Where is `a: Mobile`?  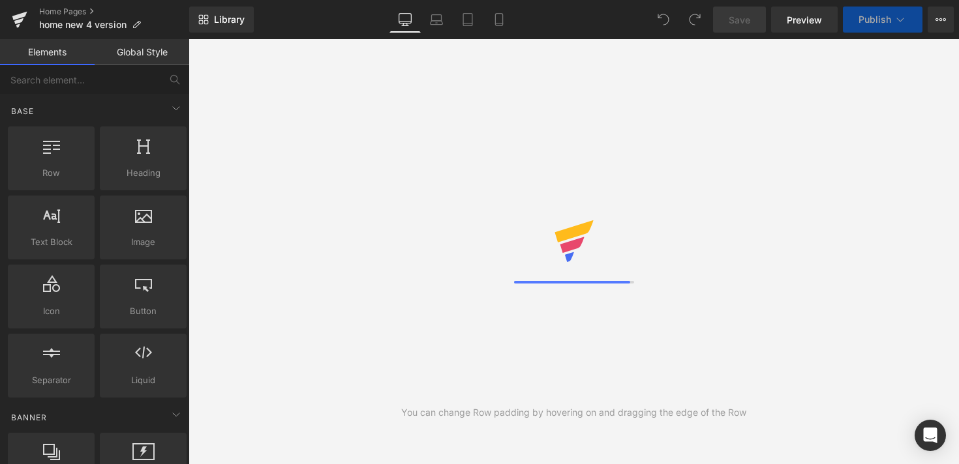
a: Mobile is located at coordinates (499, 20).